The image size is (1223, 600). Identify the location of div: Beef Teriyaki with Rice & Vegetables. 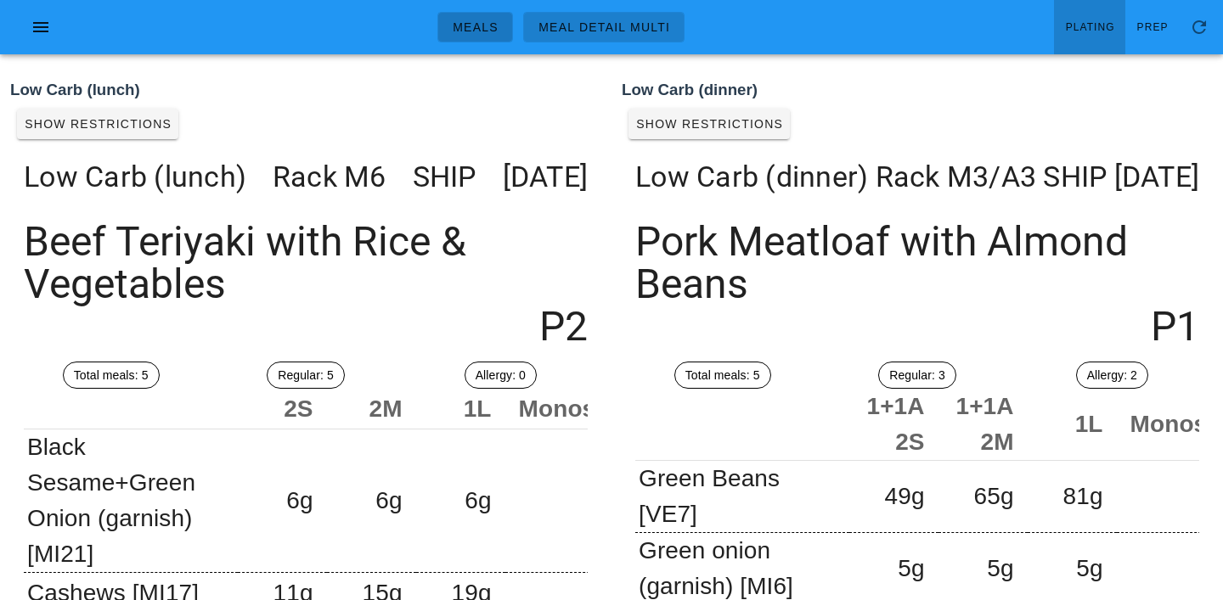
(306, 284).